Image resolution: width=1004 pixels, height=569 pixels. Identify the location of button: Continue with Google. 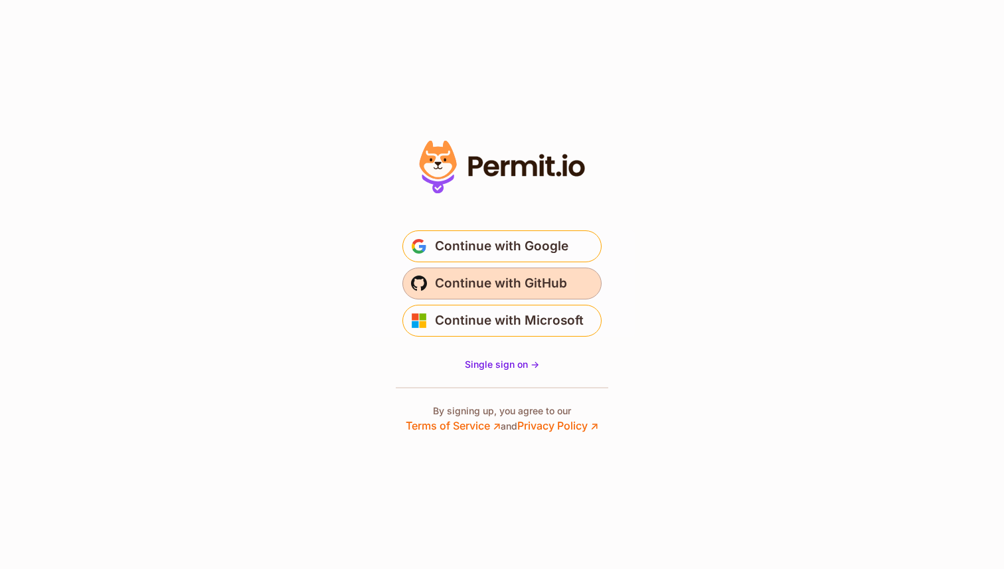
(502, 246).